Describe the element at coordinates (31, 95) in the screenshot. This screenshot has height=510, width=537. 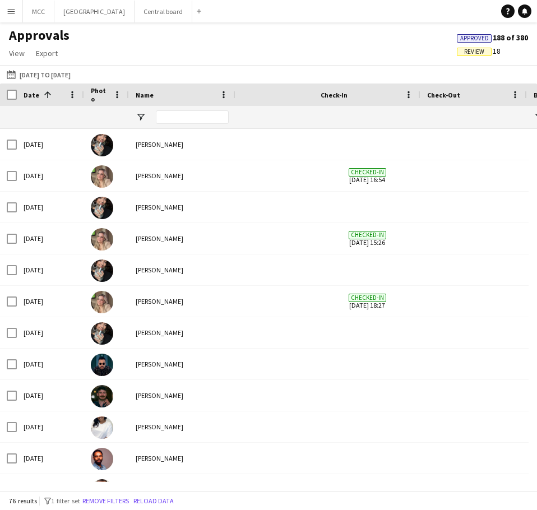
I see `span: Date` at that location.